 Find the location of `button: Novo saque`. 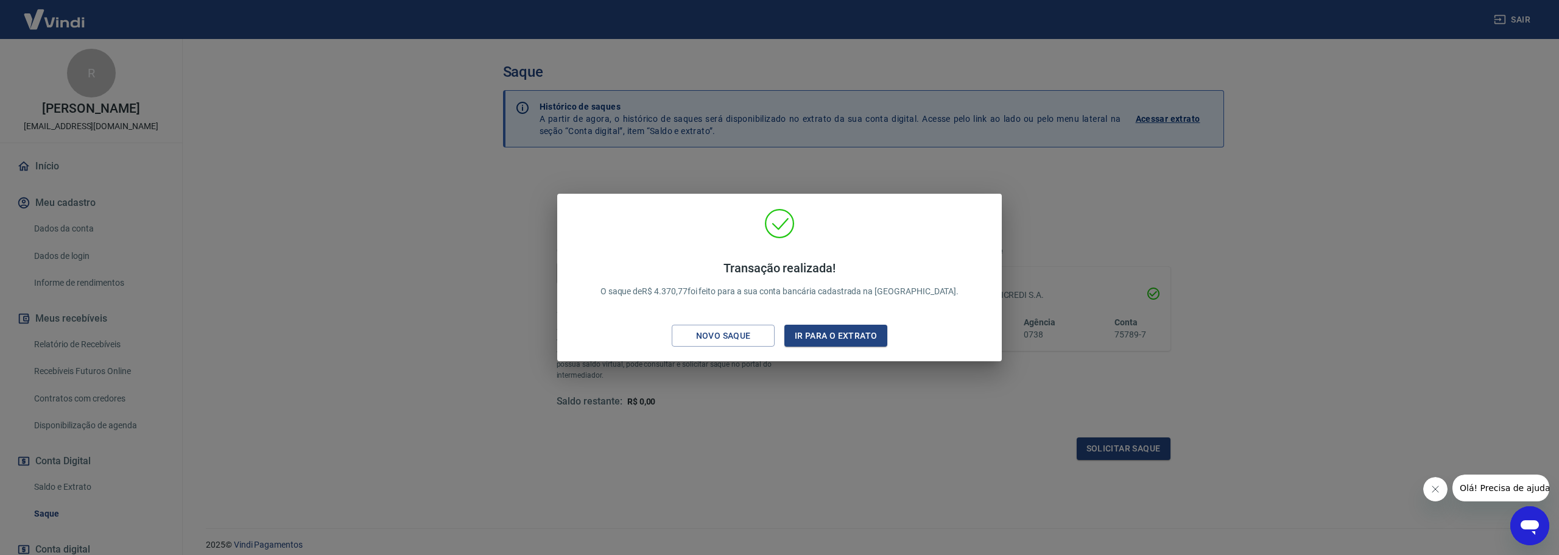

button: Novo saque is located at coordinates (723, 336).